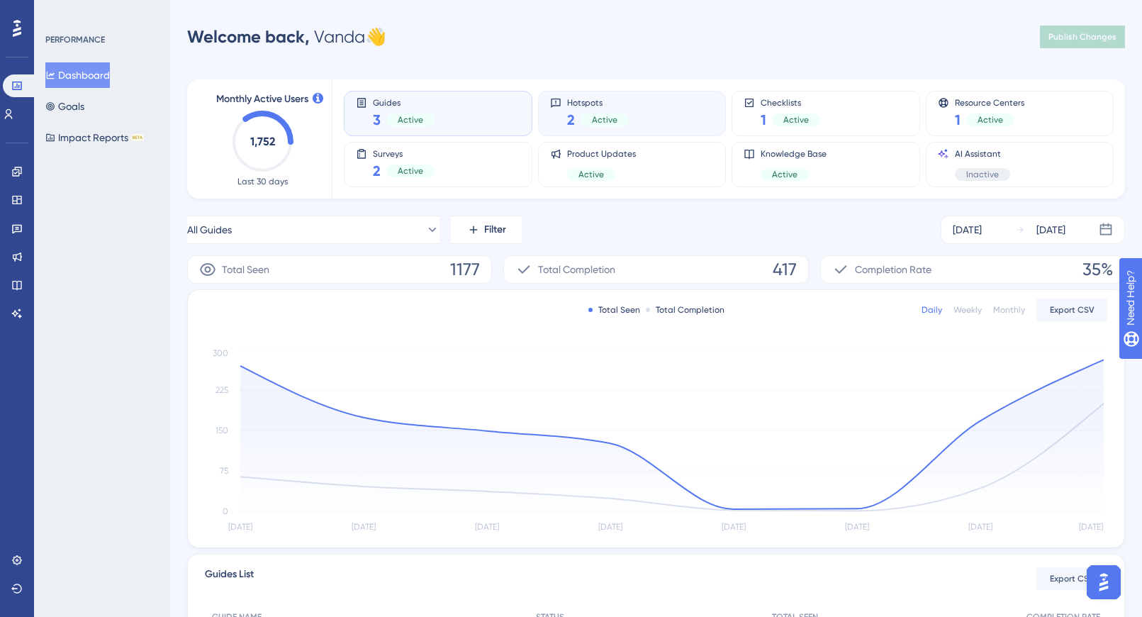 The height and width of the screenshot is (617, 1142). Describe the element at coordinates (598, 102) in the screenshot. I see `span: Hotspots` at that location.